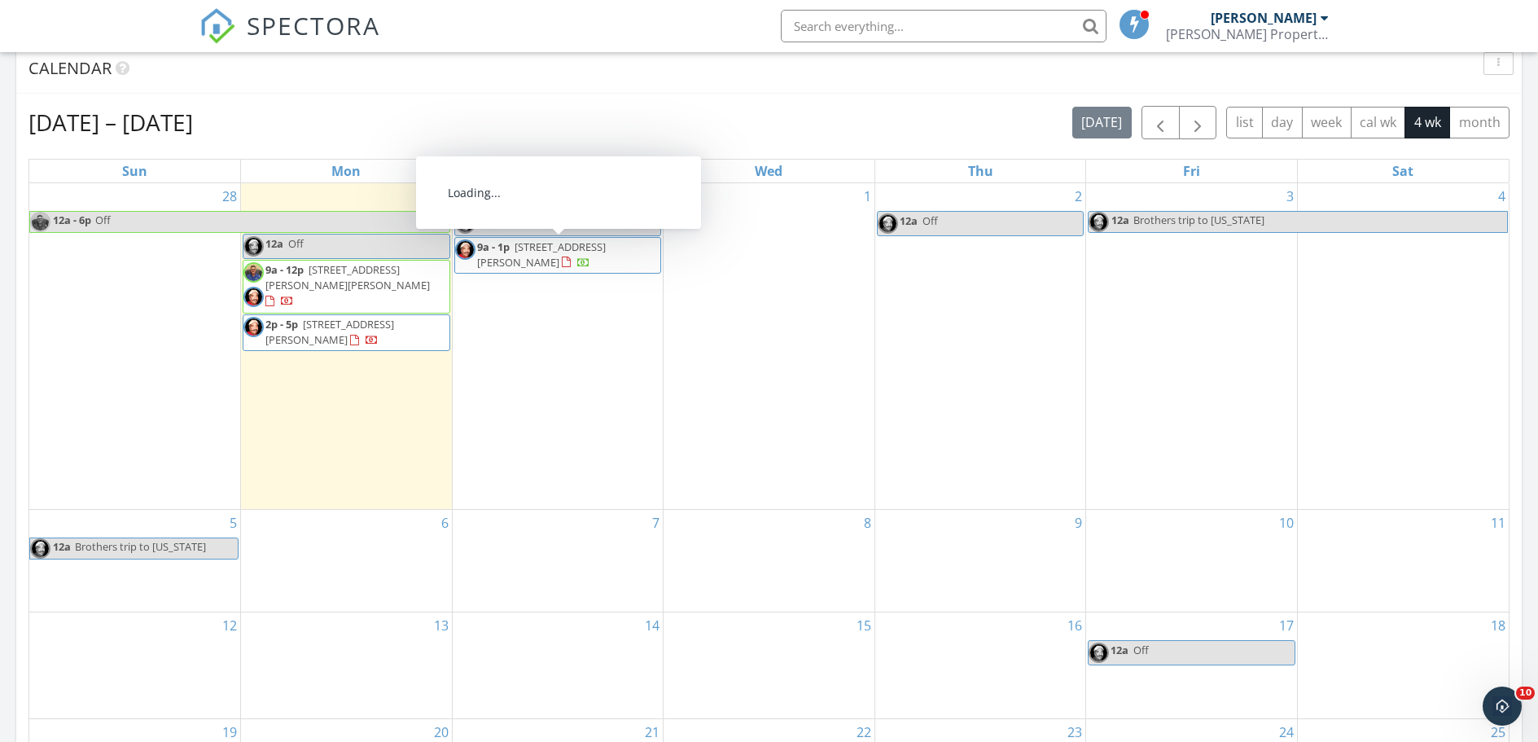 This screenshot has height=742, width=1538. I want to click on a: Go to October 15, 2025, so click(864, 625).